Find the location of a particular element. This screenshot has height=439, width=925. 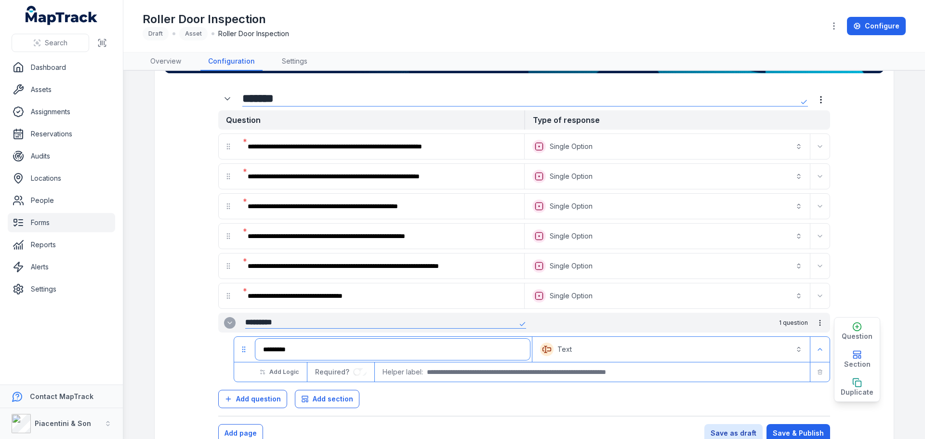

a: Configuration is located at coordinates (231, 62).